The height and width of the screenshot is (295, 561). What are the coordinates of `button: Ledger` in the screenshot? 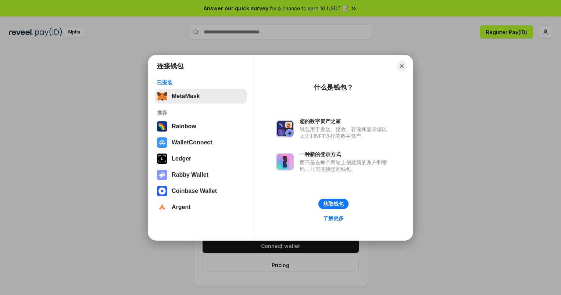 It's located at (201, 159).